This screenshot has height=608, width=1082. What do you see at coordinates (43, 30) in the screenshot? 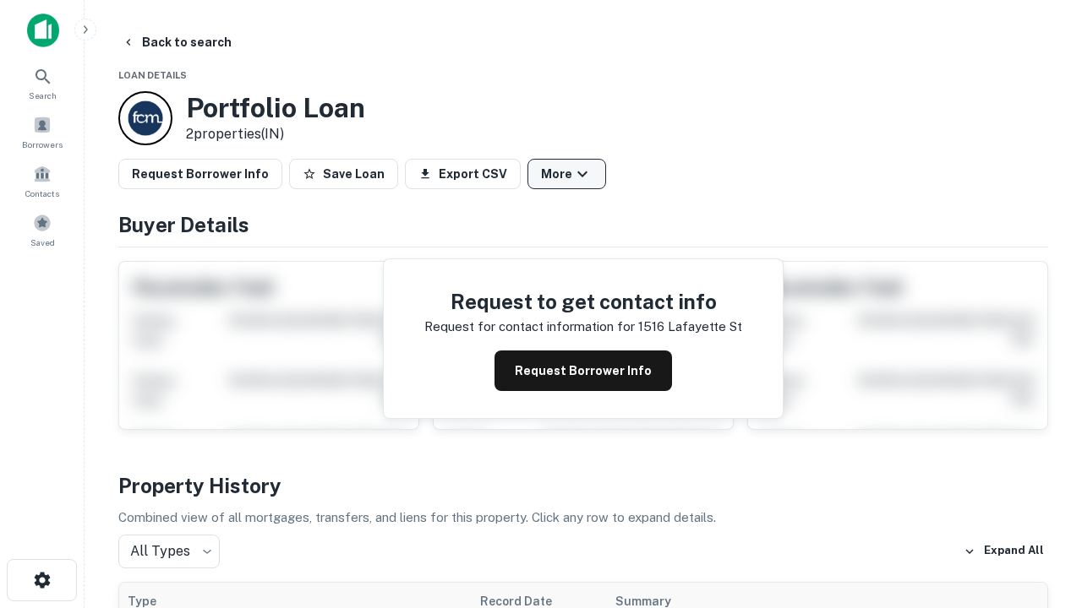
I see `img: capitalize-icon.png` at bounding box center [43, 30].